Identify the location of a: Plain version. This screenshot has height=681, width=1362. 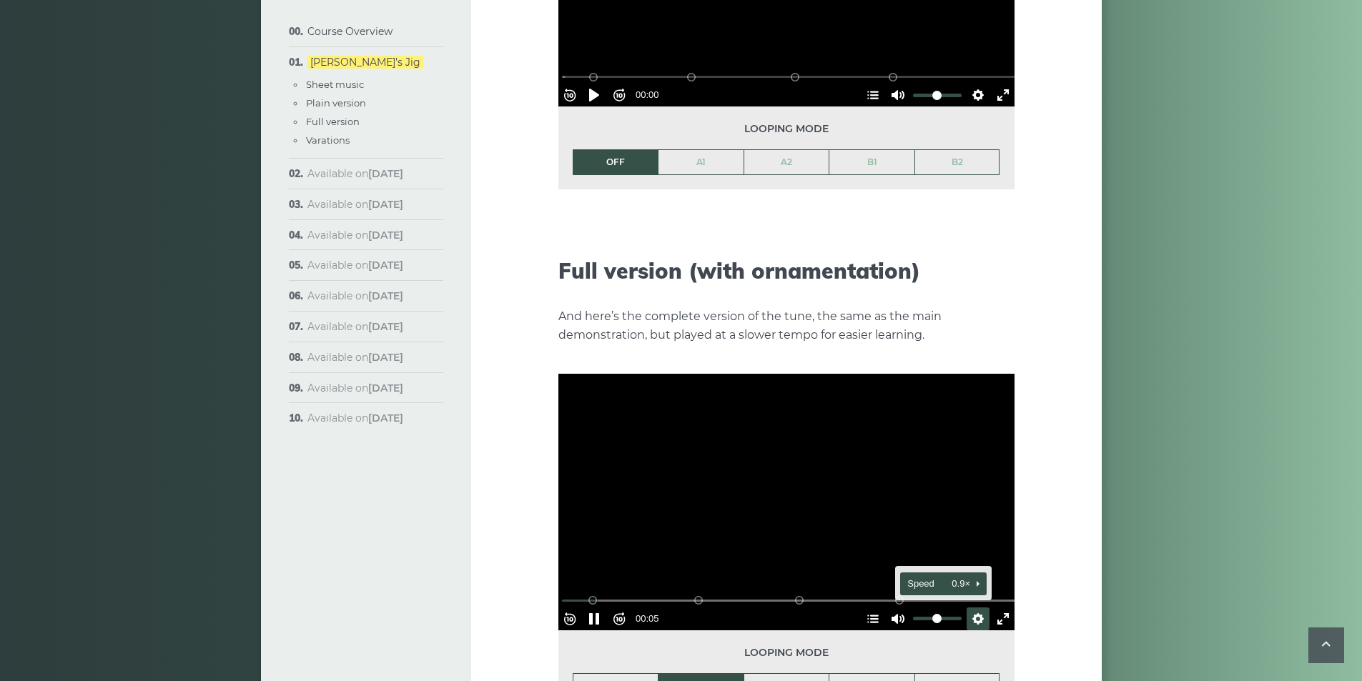
(336, 103).